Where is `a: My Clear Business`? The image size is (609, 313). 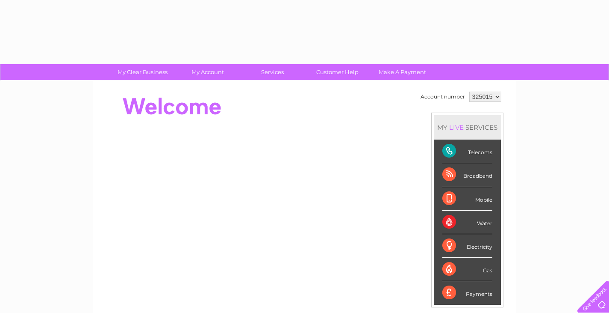 a: My Clear Business is located at coordinates (142, 72).